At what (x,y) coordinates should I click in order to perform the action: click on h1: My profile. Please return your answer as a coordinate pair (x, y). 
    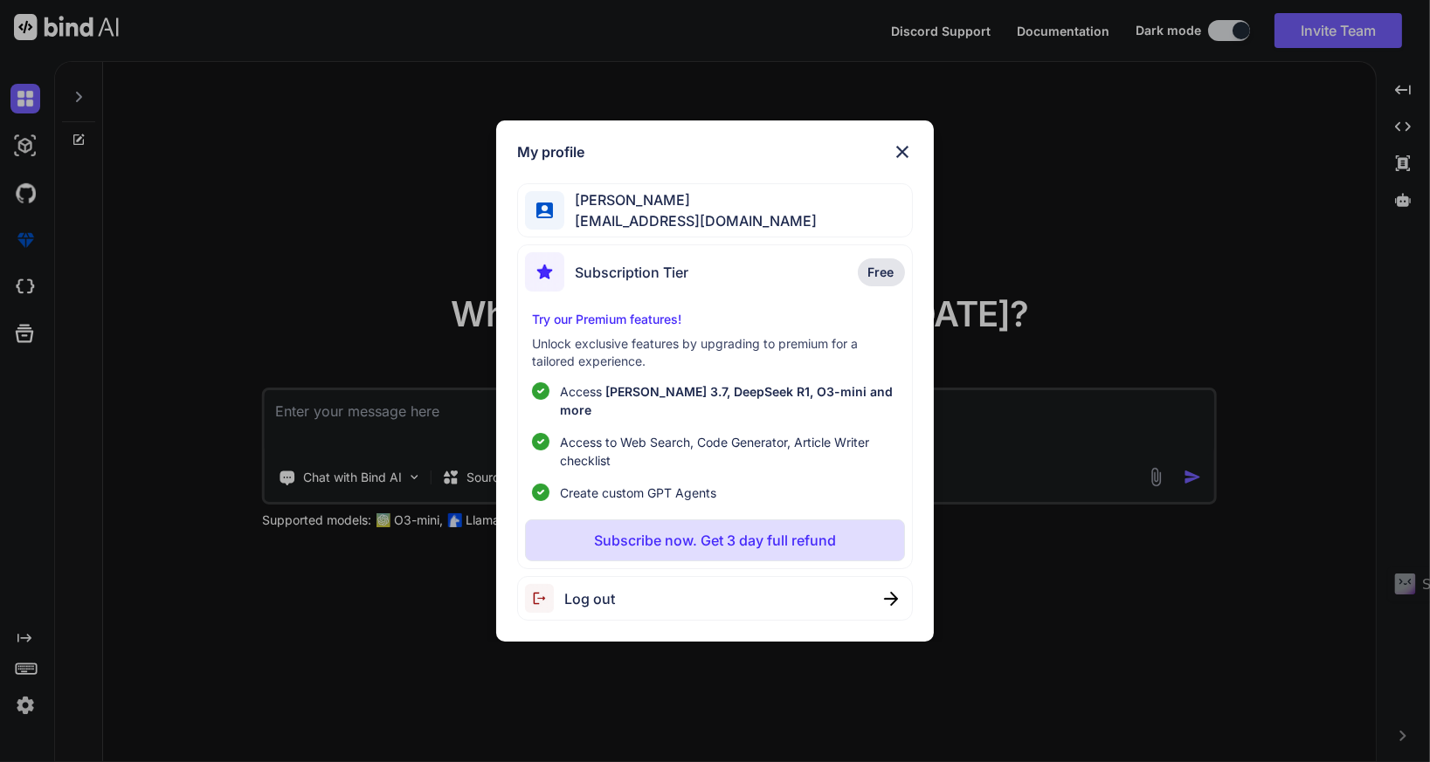
    Looking at the image, I should click on (550, 152).